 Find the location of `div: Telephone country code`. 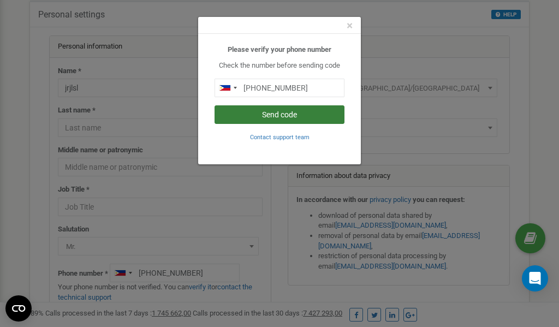

div: Telephone country code is located at coordinates (228, 88).